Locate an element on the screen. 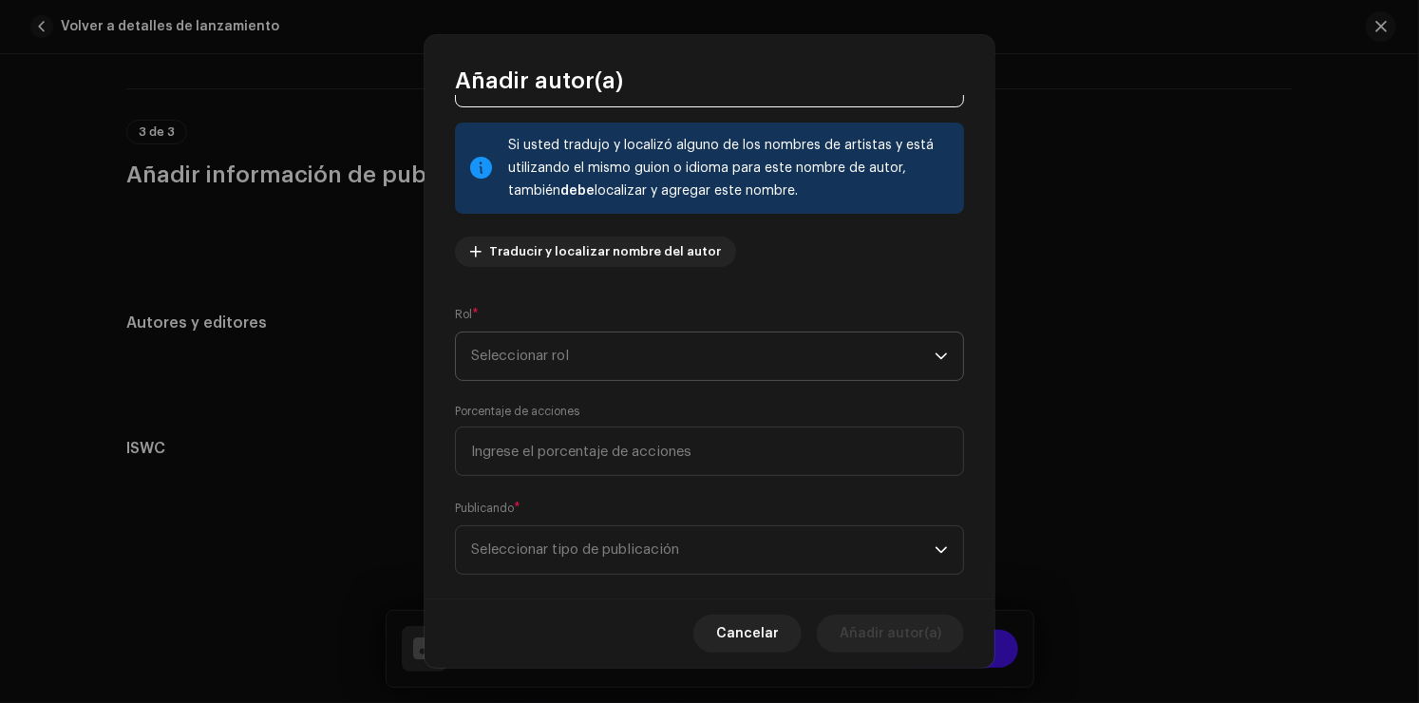 Image resolution: width=1419 pixels, height=703 pixels. span: Traducir y localizar nombre del autor is located at coordinates (605, 252).